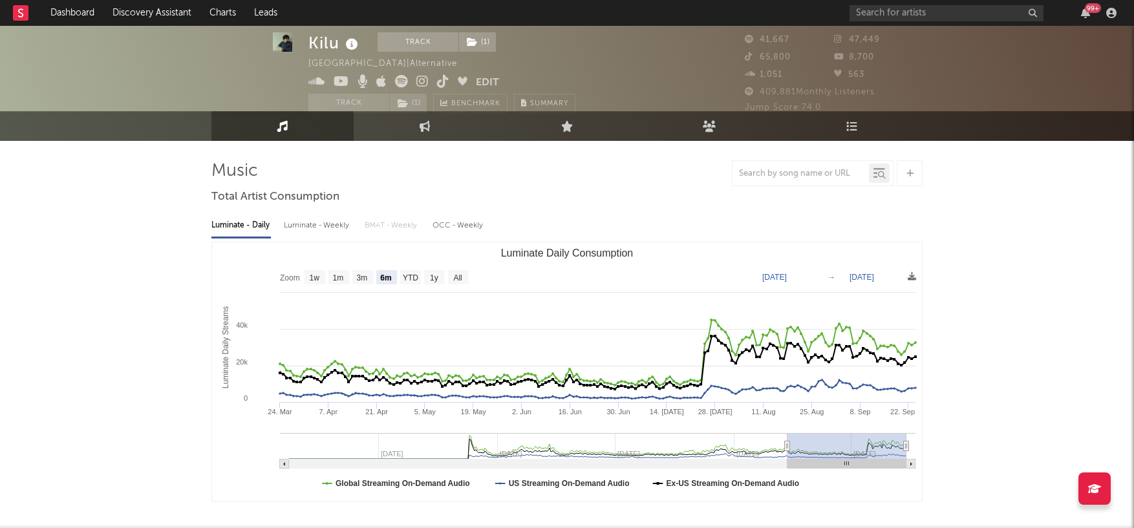  What do you see at coordinates (403, 484) in the screenshot?
I see `text: Global Streaming On-Demand Audio` at bounding box center [403, 484].